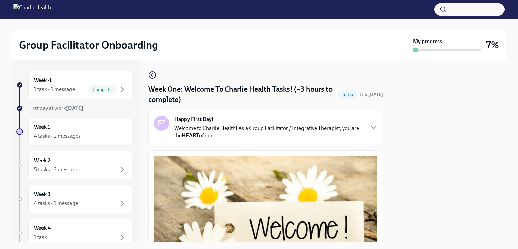 Image resolution: width=518 pixels, height=249 pixels. What do you see at coordinates (190, 135) in the screenshot?
I see `strong: HEART` at bounding box center [190, 135].